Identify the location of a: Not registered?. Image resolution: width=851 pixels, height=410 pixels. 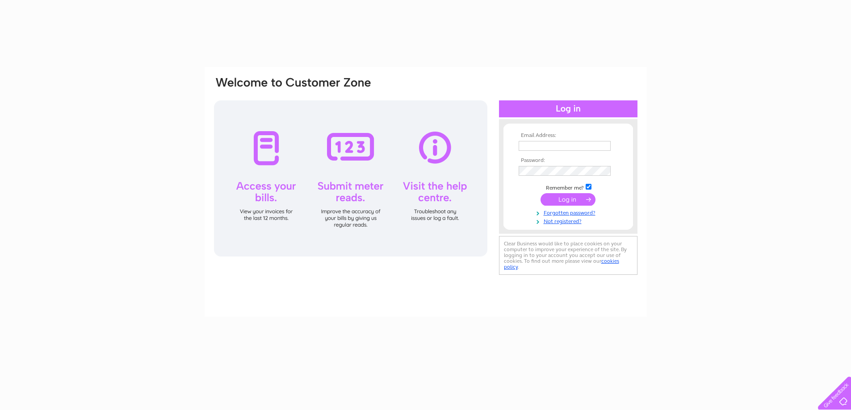
(569, 221).